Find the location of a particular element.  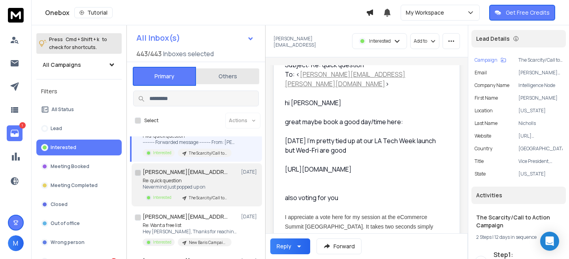

span: 2 Steps is located at coordinates (483, 236).